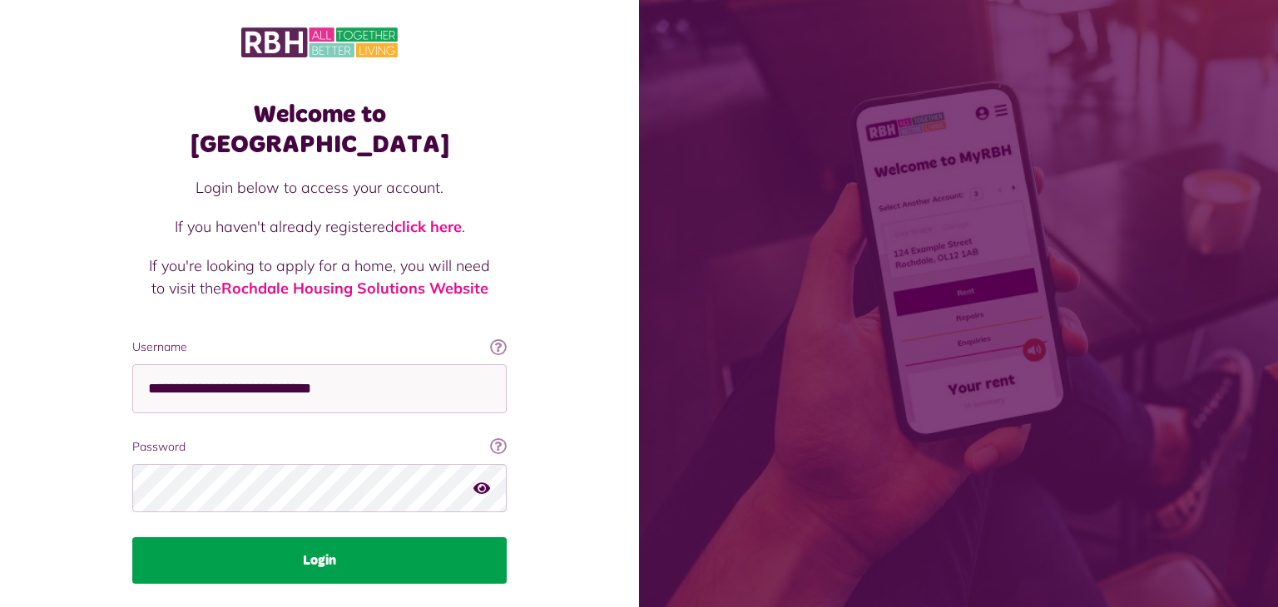 Image resolution: width=1278 pixels, height=607 pixels. I want to click on p: If you're looking to apply for a home, you will need to visit the, so click(319, 277).